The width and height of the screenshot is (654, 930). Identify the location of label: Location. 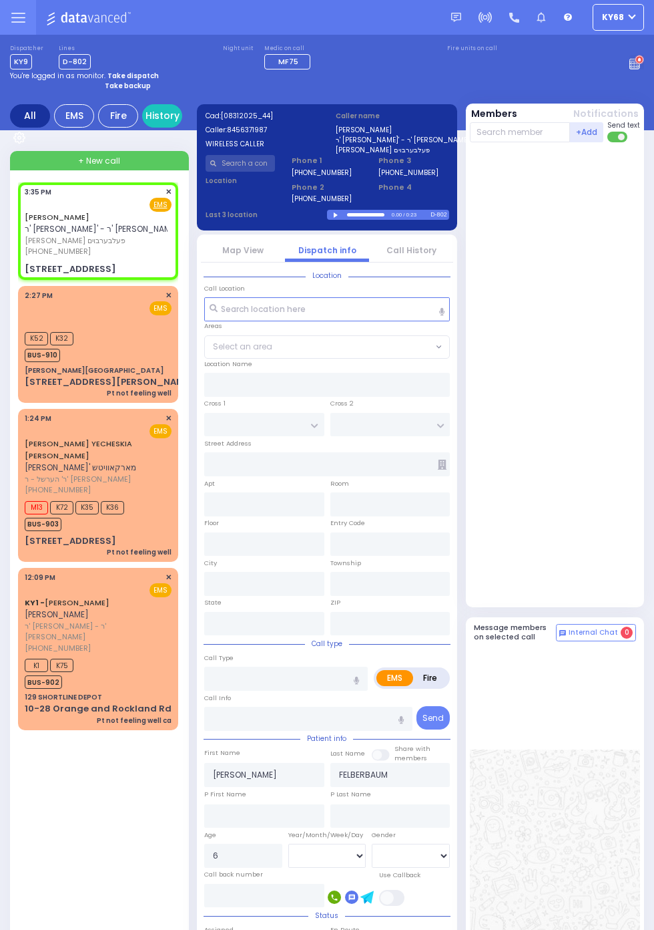
(240, 180).